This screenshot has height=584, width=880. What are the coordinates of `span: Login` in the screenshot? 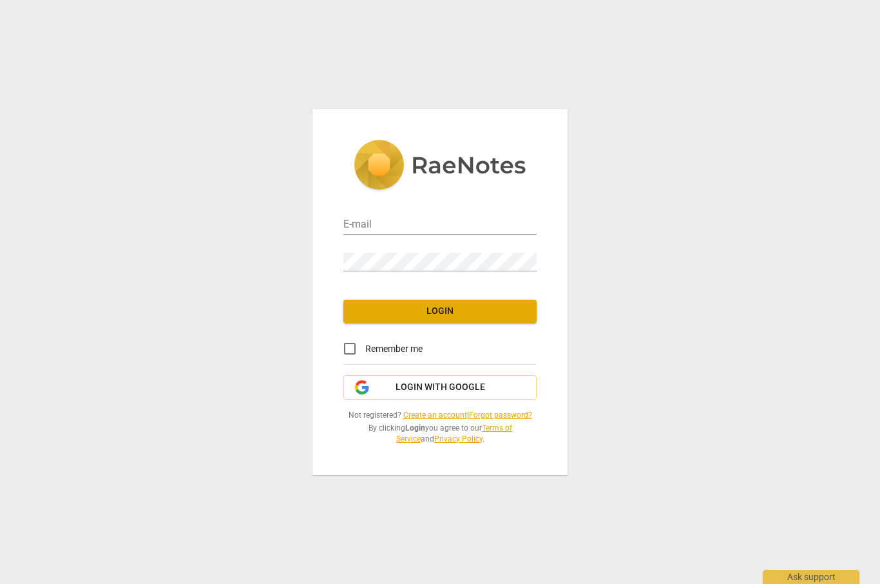 It's located at (440, 311).